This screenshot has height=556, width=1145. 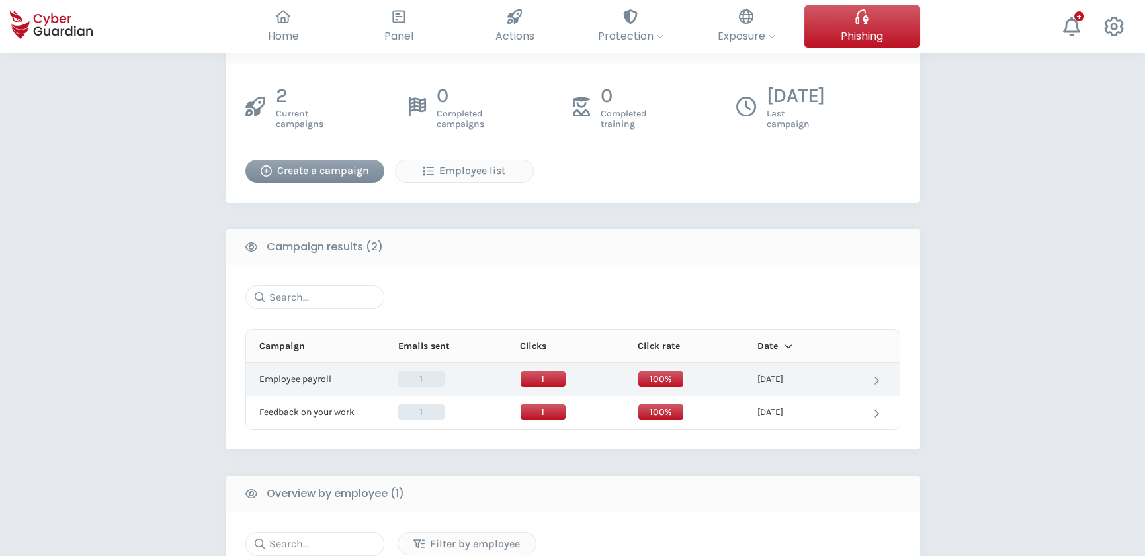 I want to click on span: Current campaigns, so click(x=300, y=119).